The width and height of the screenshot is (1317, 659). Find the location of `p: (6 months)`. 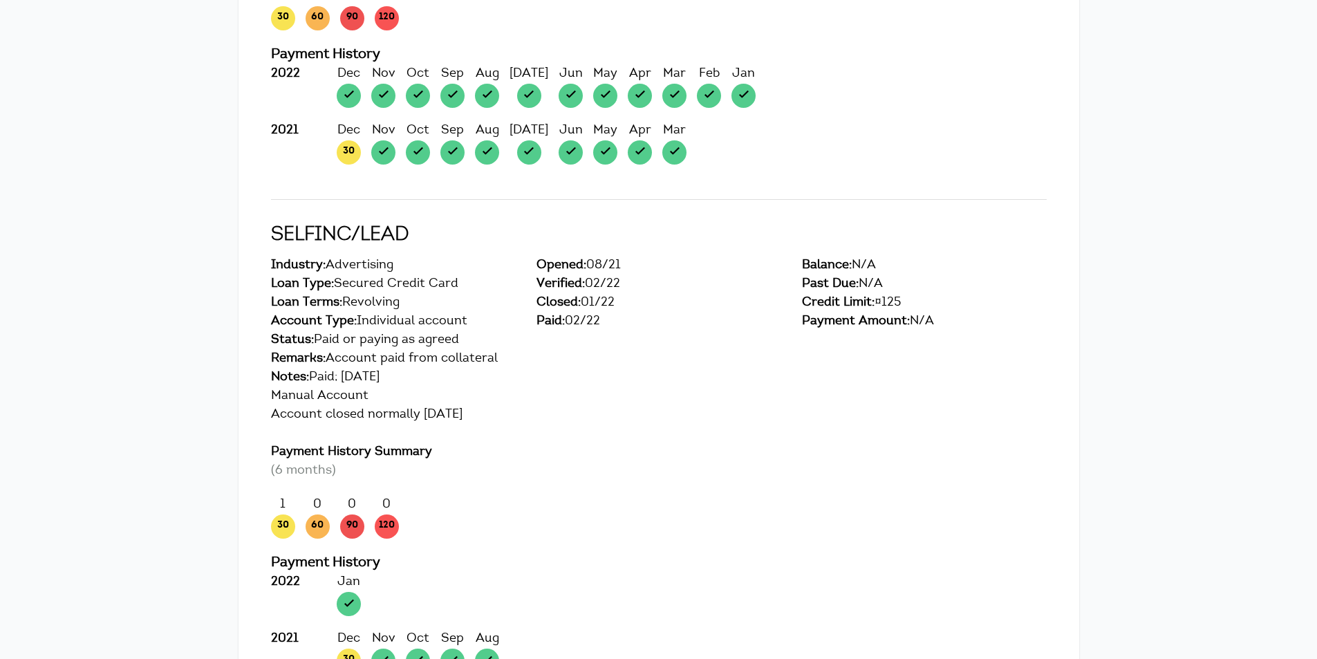

p: (6 months) is located at coordinates (659, 471).